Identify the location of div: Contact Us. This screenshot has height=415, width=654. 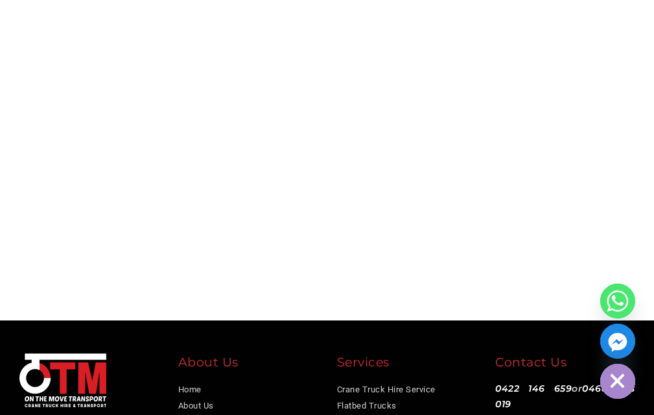
(564, 365).